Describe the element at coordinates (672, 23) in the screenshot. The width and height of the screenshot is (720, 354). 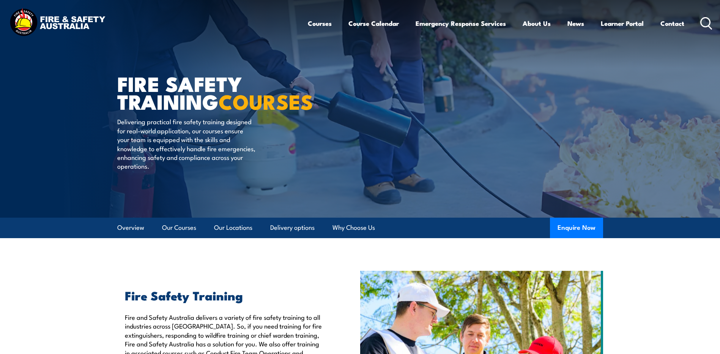
I see `a: Contact` at that location.